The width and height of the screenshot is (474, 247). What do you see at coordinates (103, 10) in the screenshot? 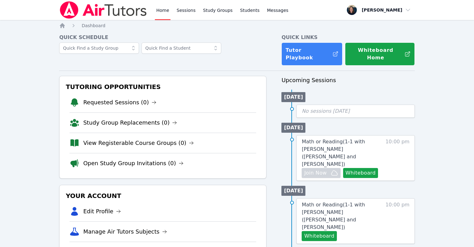
I see `img: Air Tutors` at bounding box center [103, 10].